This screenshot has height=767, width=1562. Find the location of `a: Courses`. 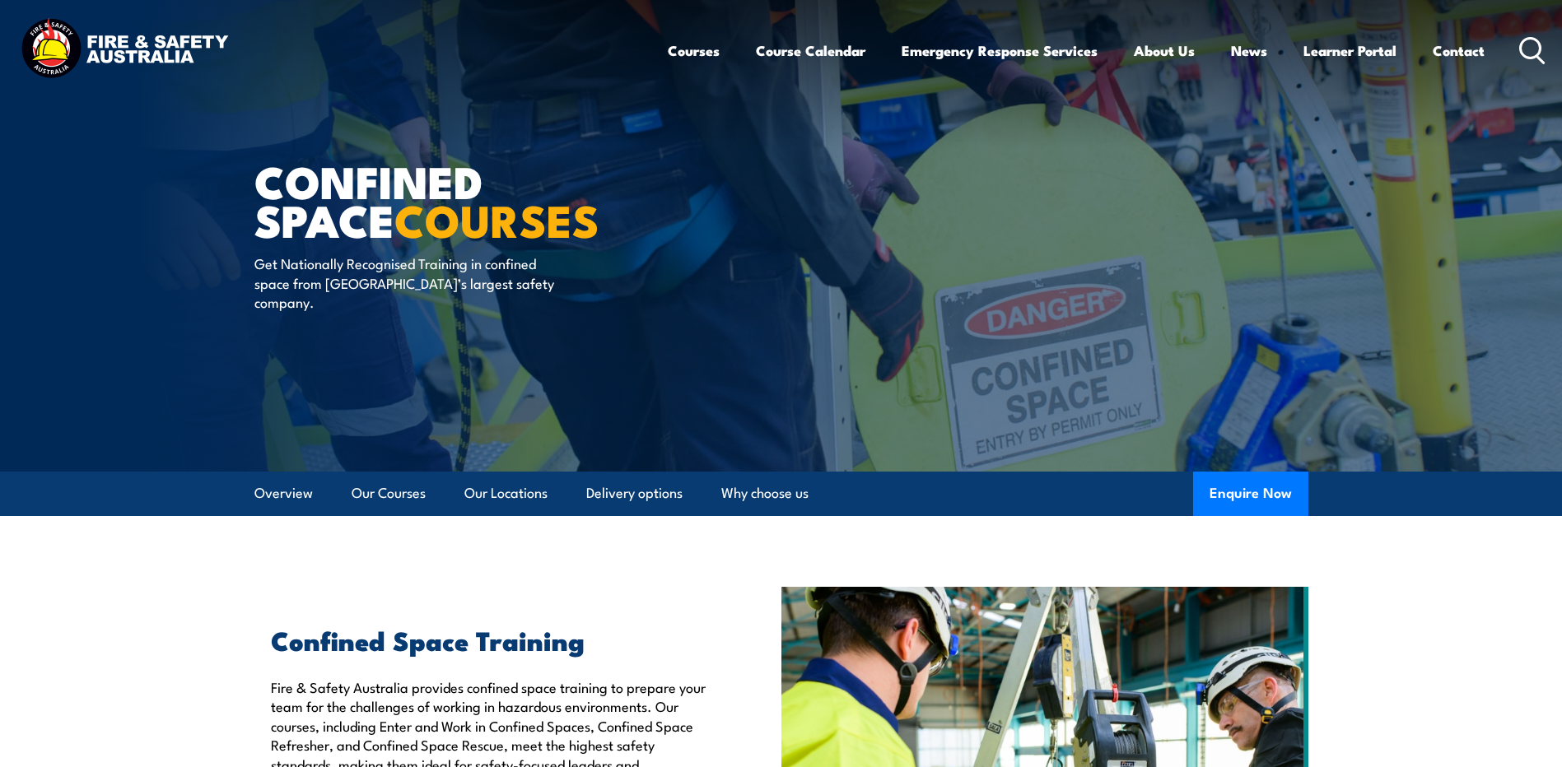

a: Courses is located at coordinates (693, 50).